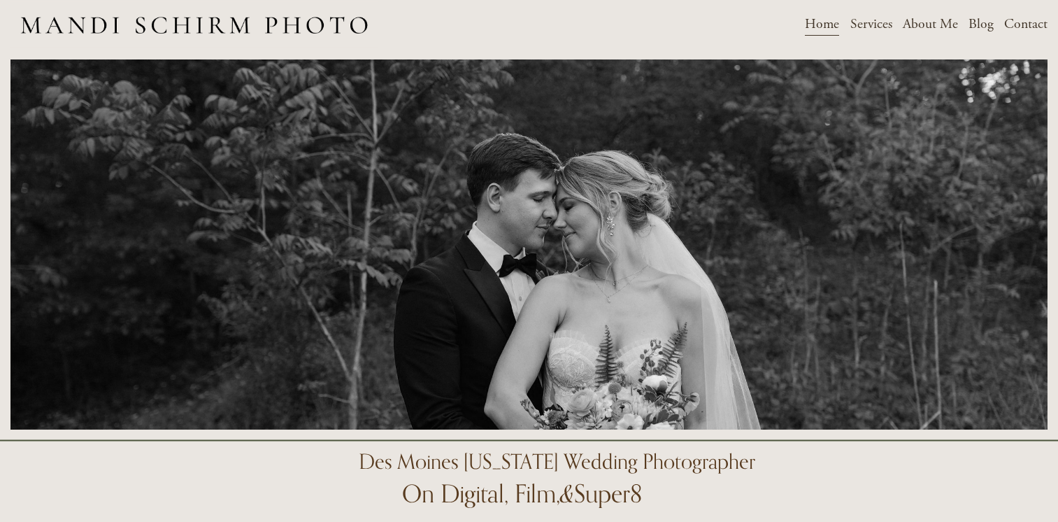 This screenshot has width=1058, height=522. What do you see at coordinates (871, 24) in the screenshot?
I see `span: Services` at bounding box center [871, 24].